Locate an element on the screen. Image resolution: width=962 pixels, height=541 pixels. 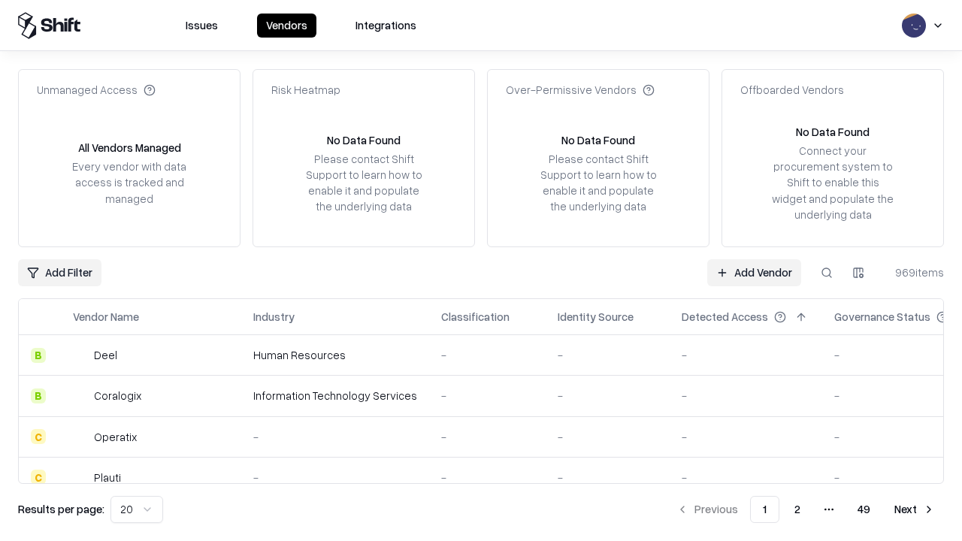
div: Unmanaged Access is located at coordinates (96, 89).